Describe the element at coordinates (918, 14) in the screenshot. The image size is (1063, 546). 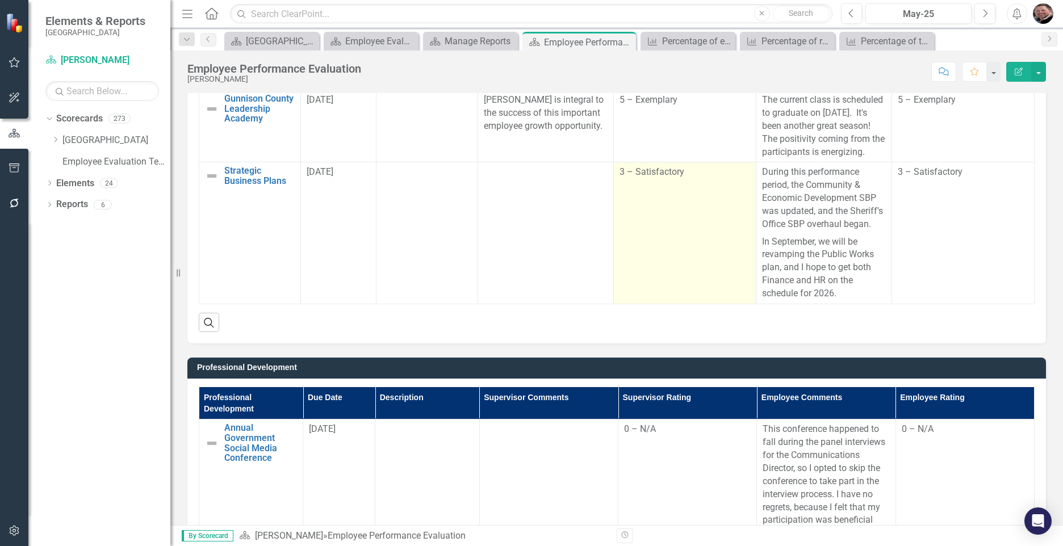
I see `button: May-25` at that location.